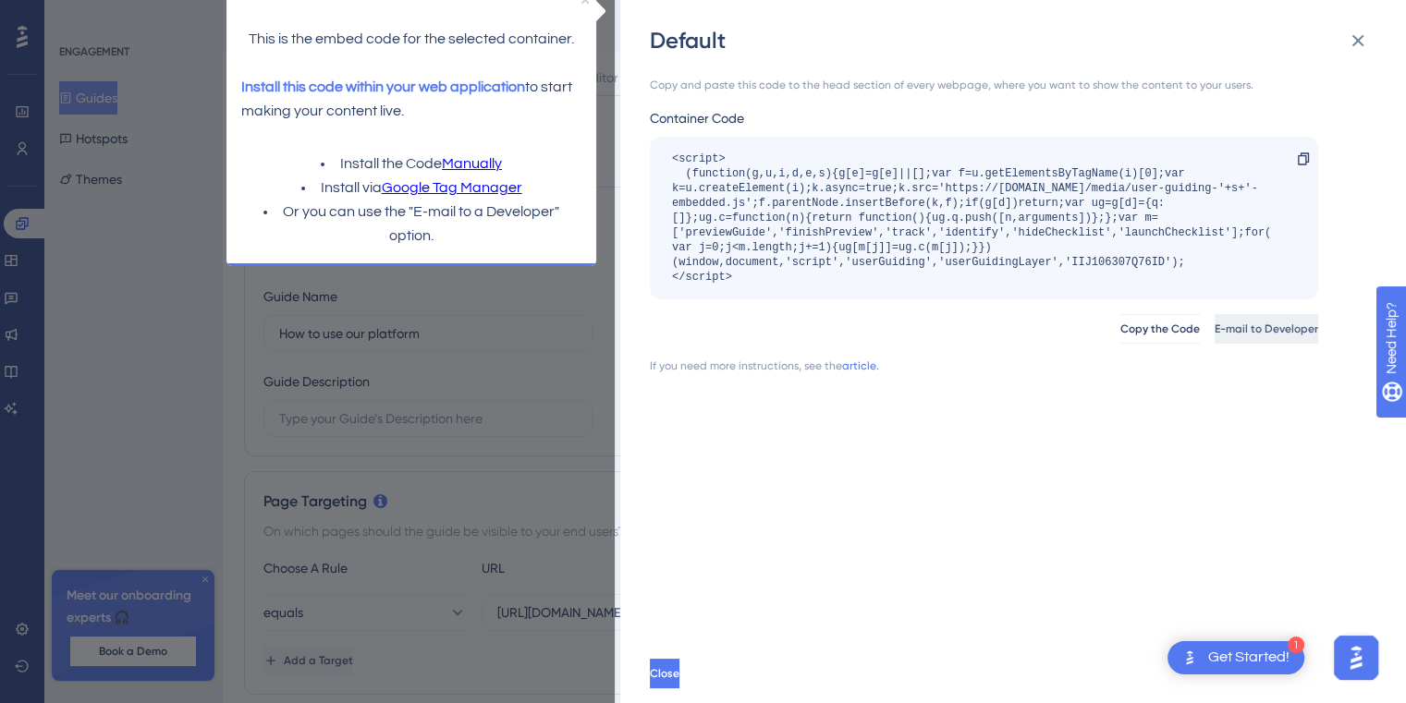 This screenshot has width=1406, height=703. Describe the element at coordinates (203, 218) in the screenshot. I see `li: Install via` at that location.